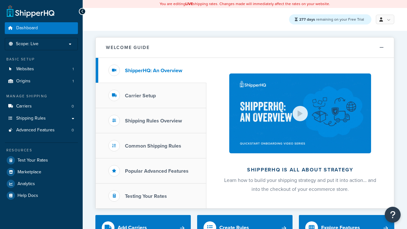  I want to click on span: Carriers, so click(24, 106).